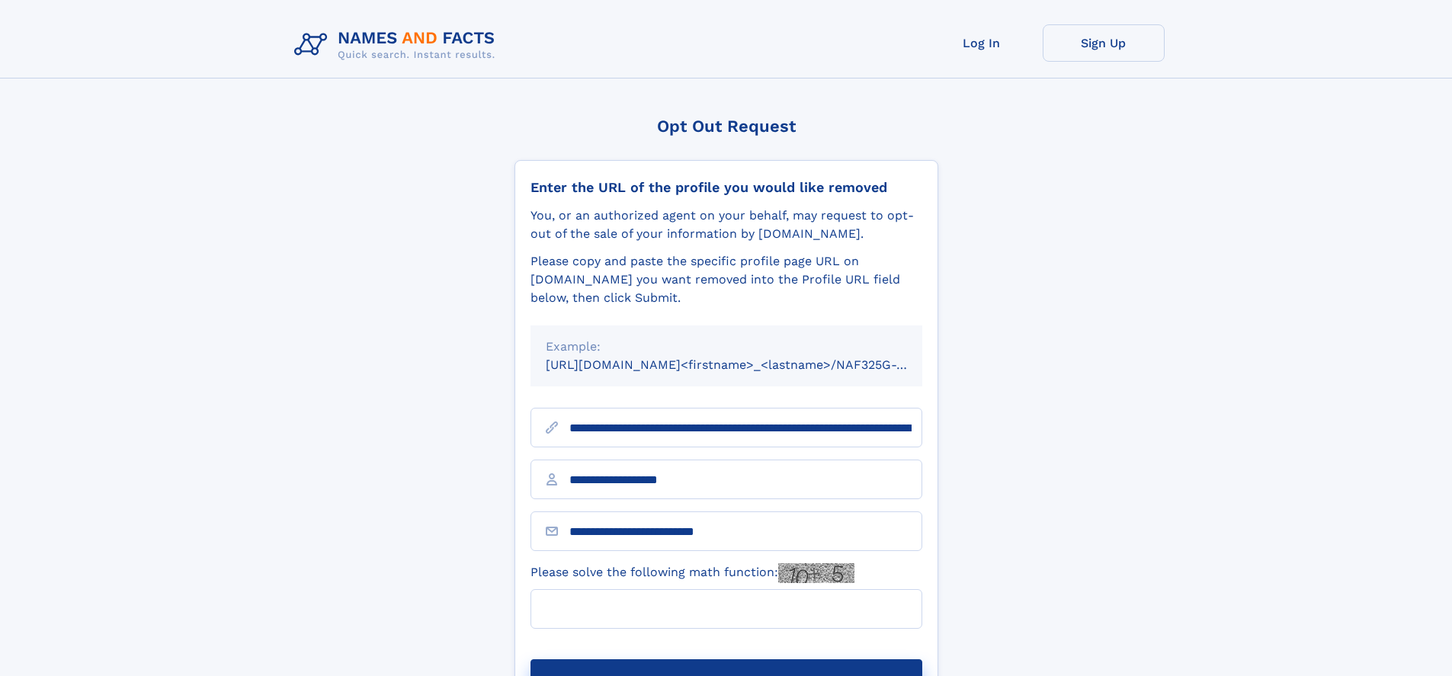 The image size is (1452, 676). What do you see at coordinates (398, 45) in the screenshot?
I see `img: Logo Names and Facts` at bounding box center [398, 45].